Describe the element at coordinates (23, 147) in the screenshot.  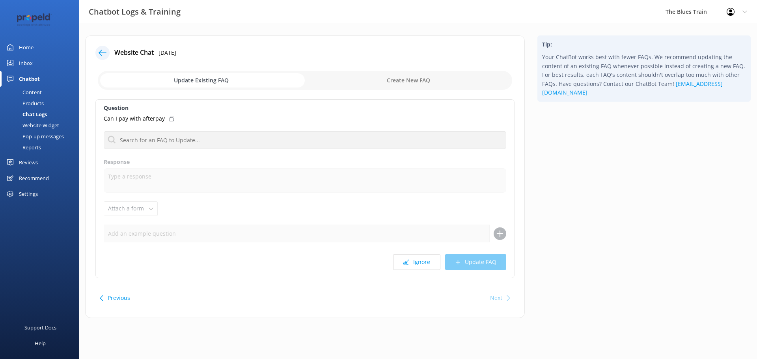
I see `div: Reports` at that location.